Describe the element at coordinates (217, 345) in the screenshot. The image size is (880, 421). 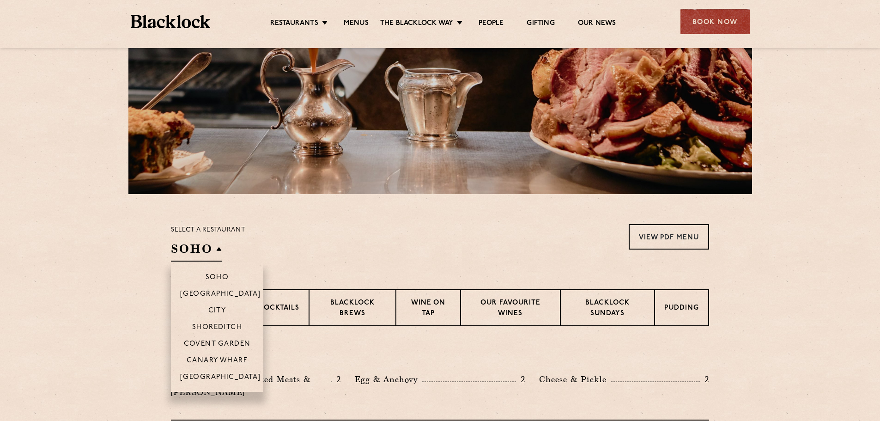
I see `p: Covent Garden` at that location.